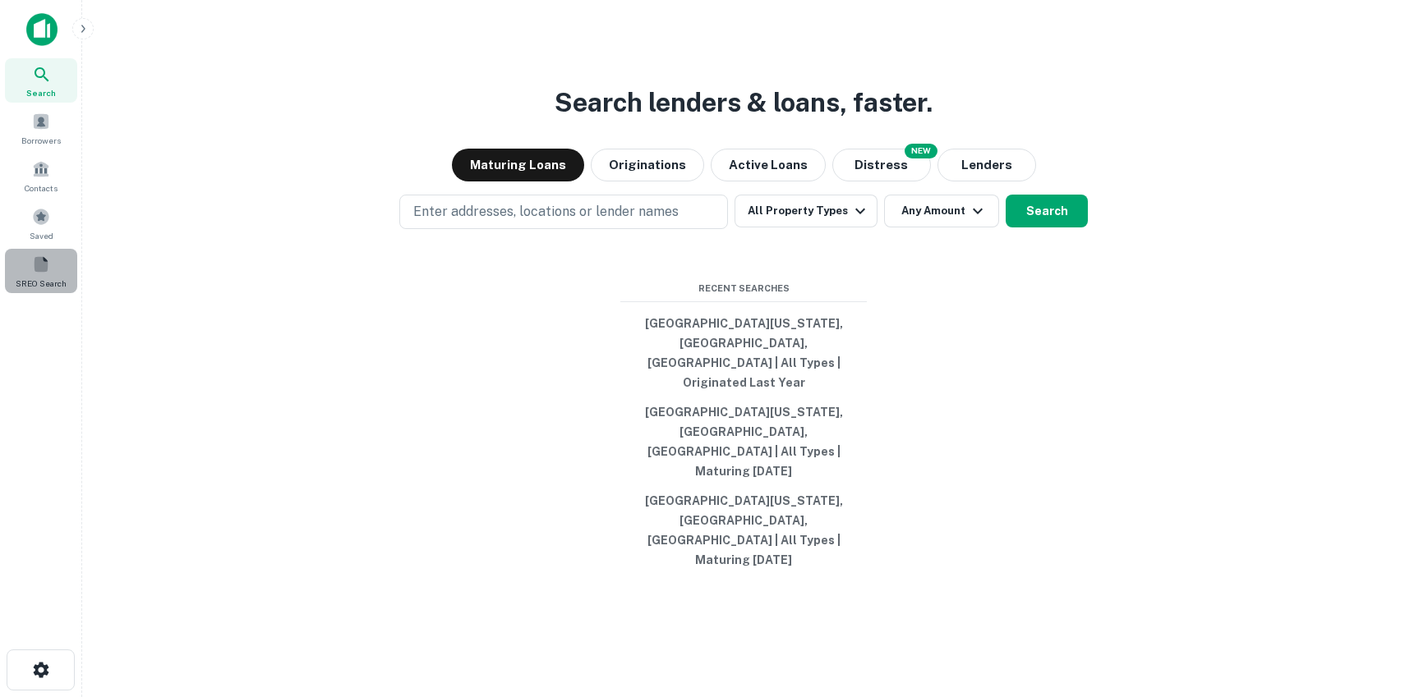  Describe the element at coordinates (1364, 605) in the screenshot. I see `div: Chat Widget` at that location.